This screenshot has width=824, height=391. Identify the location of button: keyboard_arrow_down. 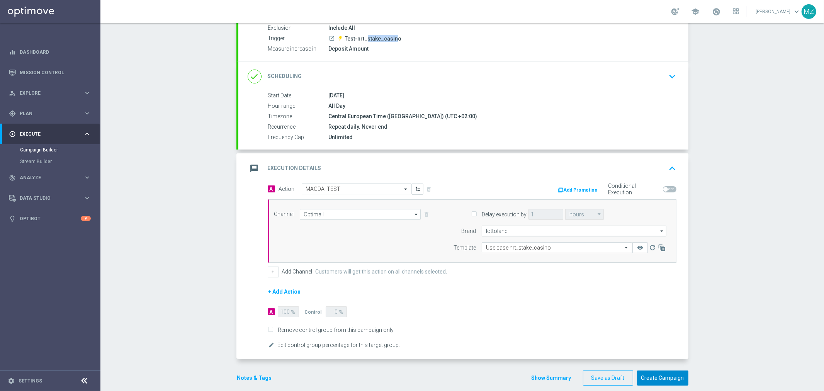
(673, 77).